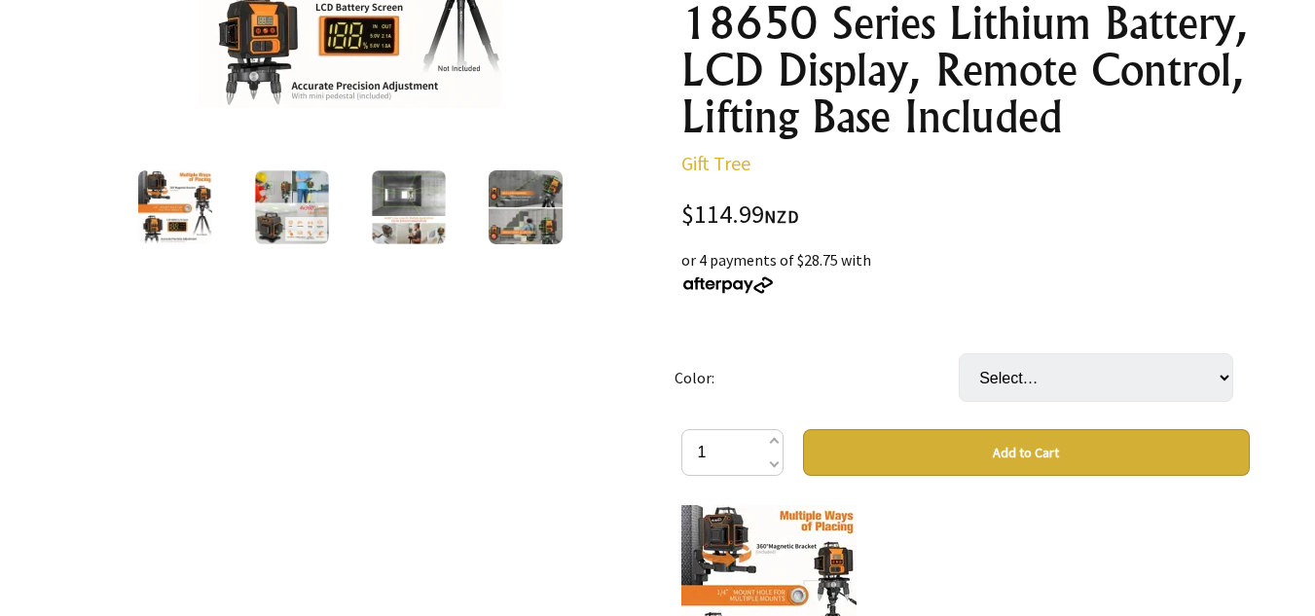  Describe the element at coordinates (1026, 453) in the screenshot. I see `button: Add to Cart` at that location.